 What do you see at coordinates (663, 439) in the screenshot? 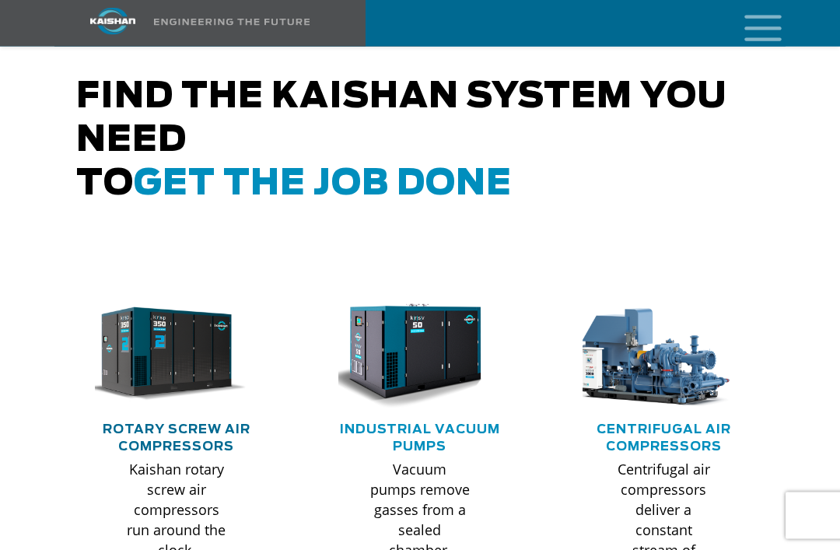
I see `a: Centrifugal Air Compressors` at bounding box center [663, 439].